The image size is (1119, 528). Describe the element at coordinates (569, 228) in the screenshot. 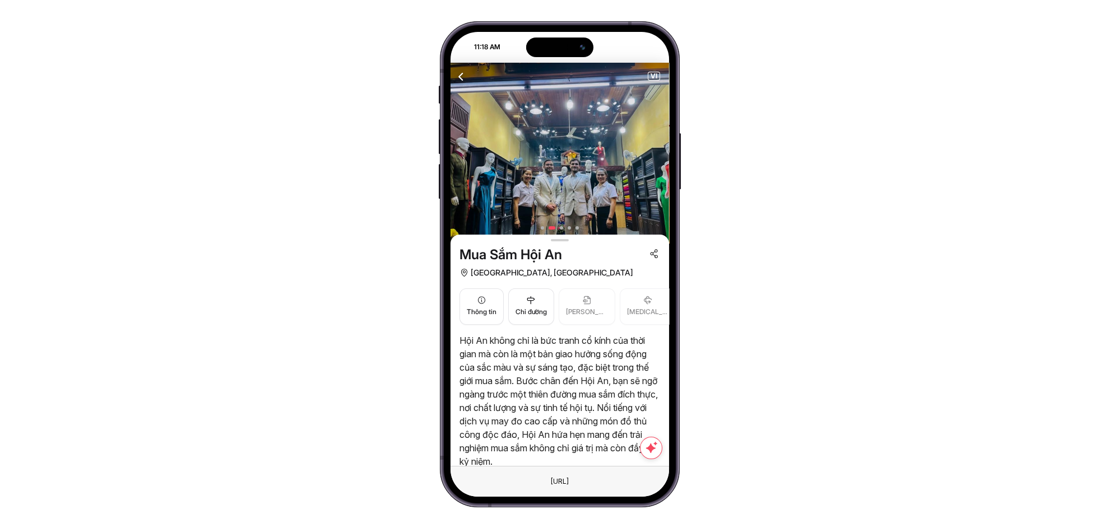

I see `button: 4` at that location.